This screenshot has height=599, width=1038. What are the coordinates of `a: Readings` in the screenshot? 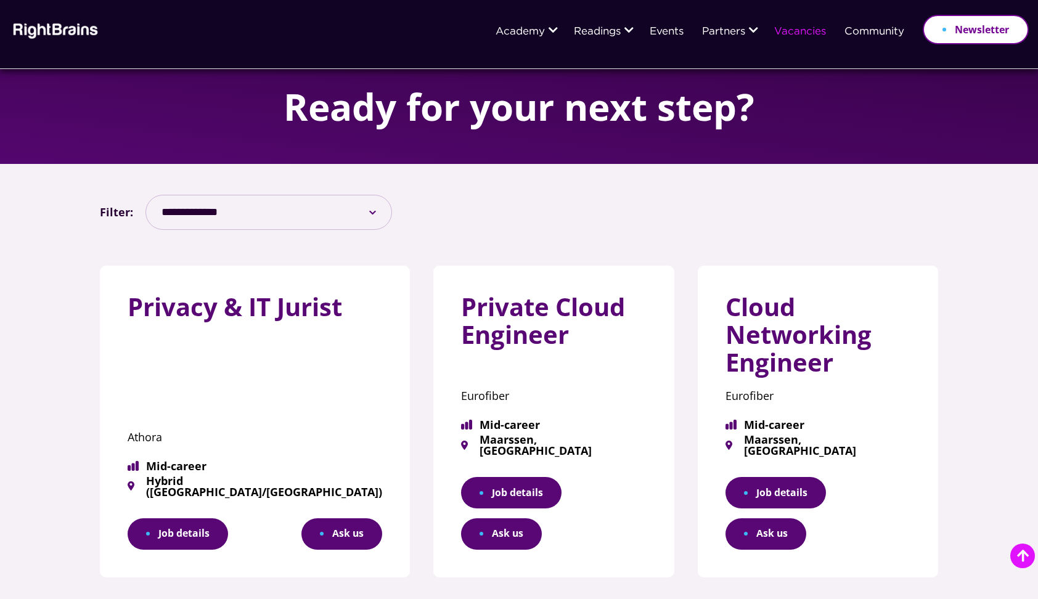 It's located at (597, 32).